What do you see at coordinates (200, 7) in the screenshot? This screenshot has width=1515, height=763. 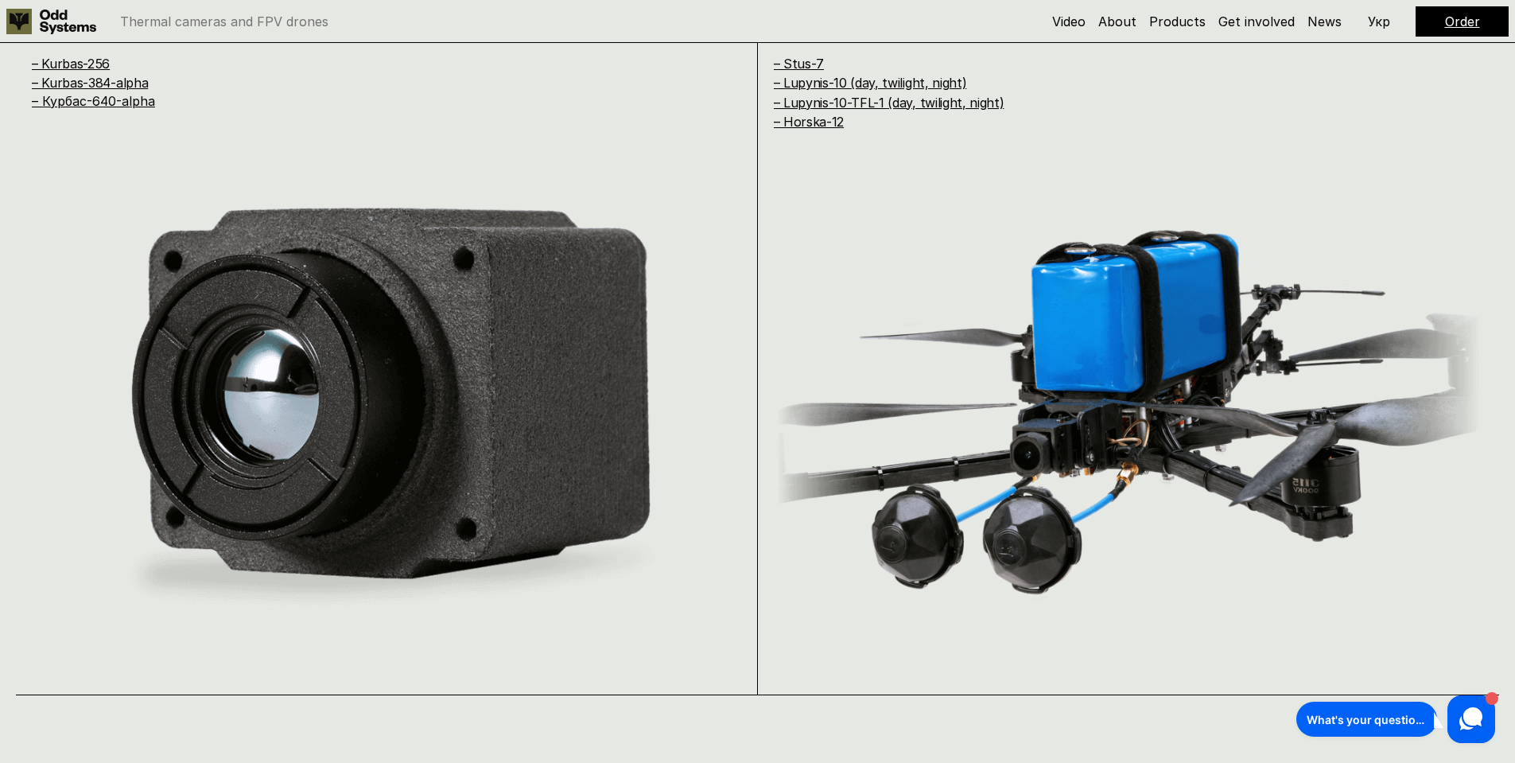 I see `i: 1` at bounding box center [200, 7].